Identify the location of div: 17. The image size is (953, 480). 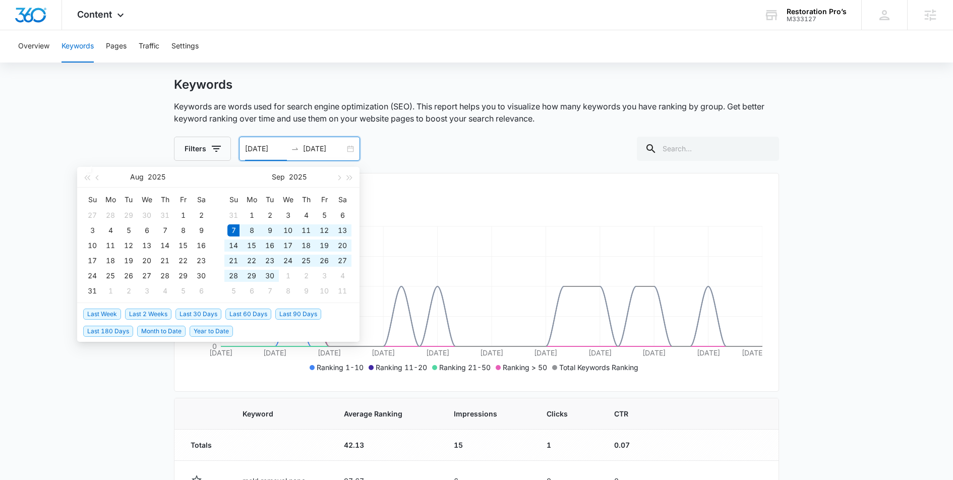
(92, 261).